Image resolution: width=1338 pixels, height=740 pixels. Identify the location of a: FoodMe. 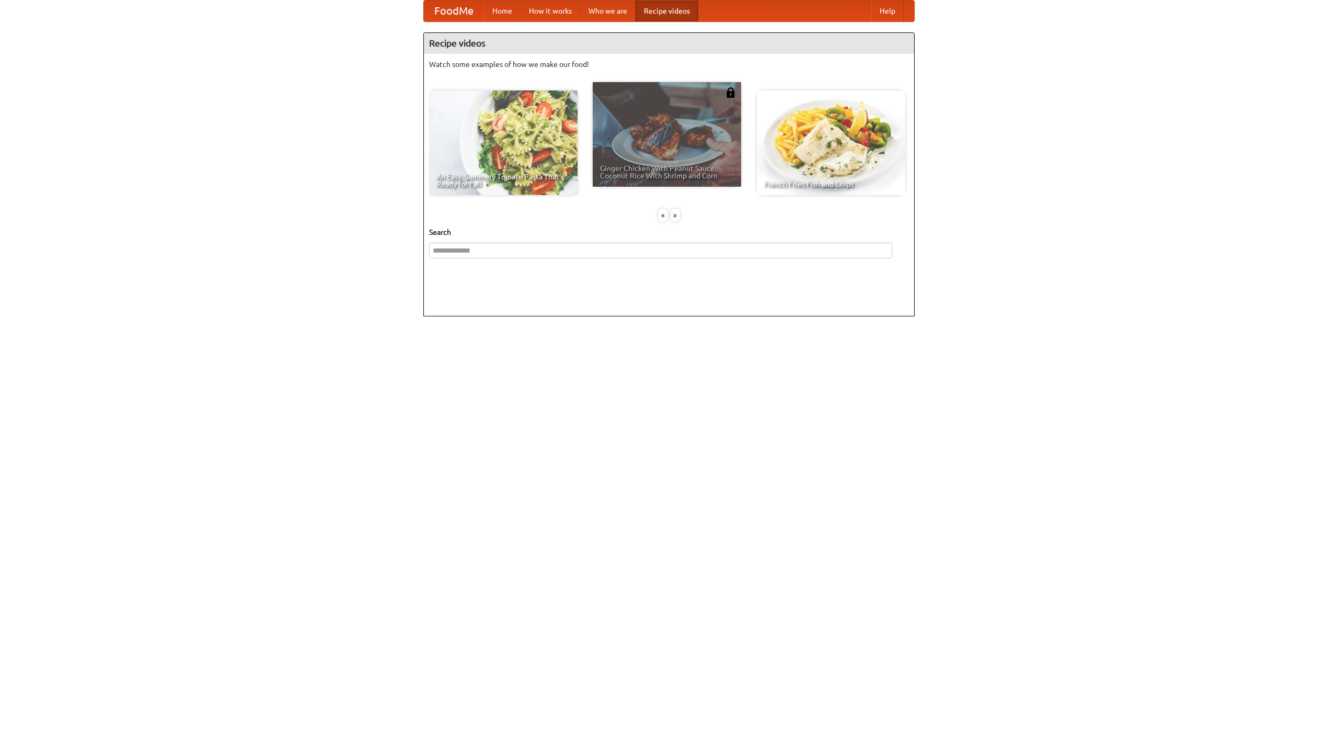
(454, 11).